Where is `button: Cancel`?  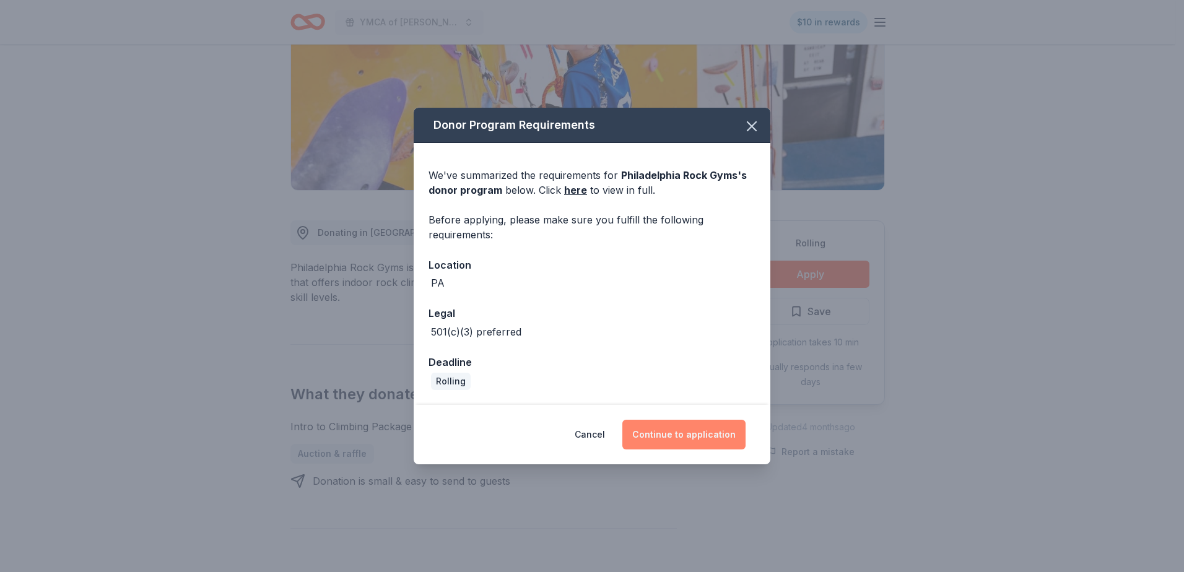
button: Cancel is located at coordinates (589, 435).